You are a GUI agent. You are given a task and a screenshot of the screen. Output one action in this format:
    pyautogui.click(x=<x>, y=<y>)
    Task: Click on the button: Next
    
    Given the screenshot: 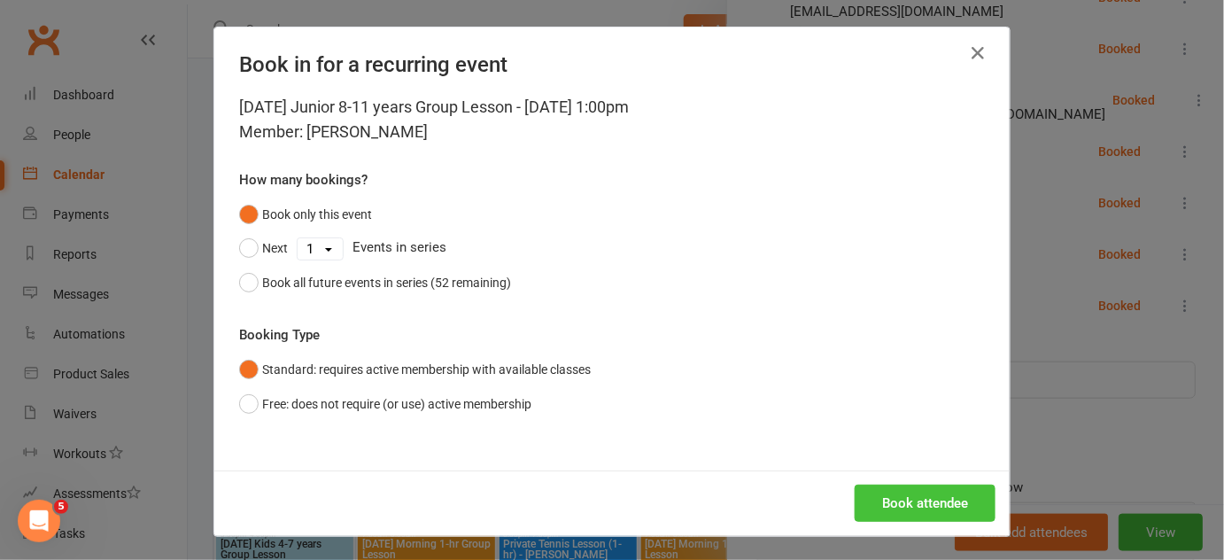 What is the action you would take?
    pyautogui.click(x=263, y=248)
    